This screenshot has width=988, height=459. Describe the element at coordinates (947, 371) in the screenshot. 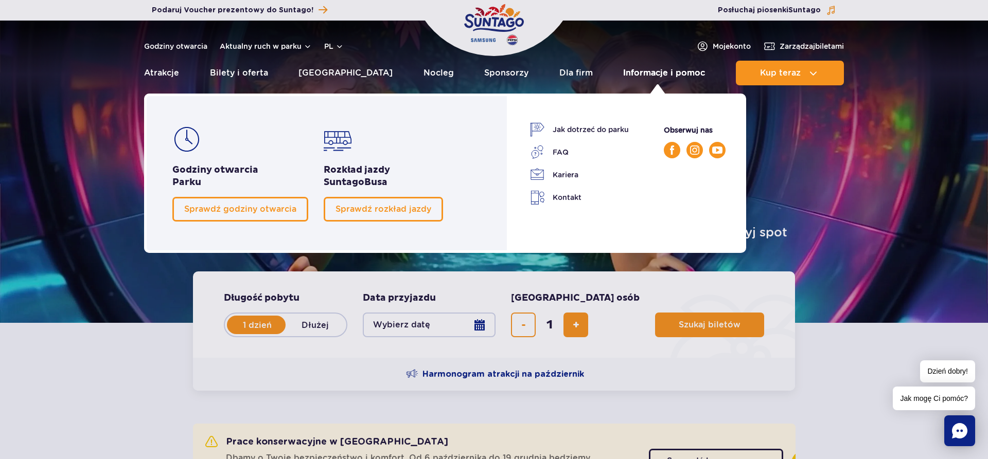

I see `span: Dzień dobry!` at that location.